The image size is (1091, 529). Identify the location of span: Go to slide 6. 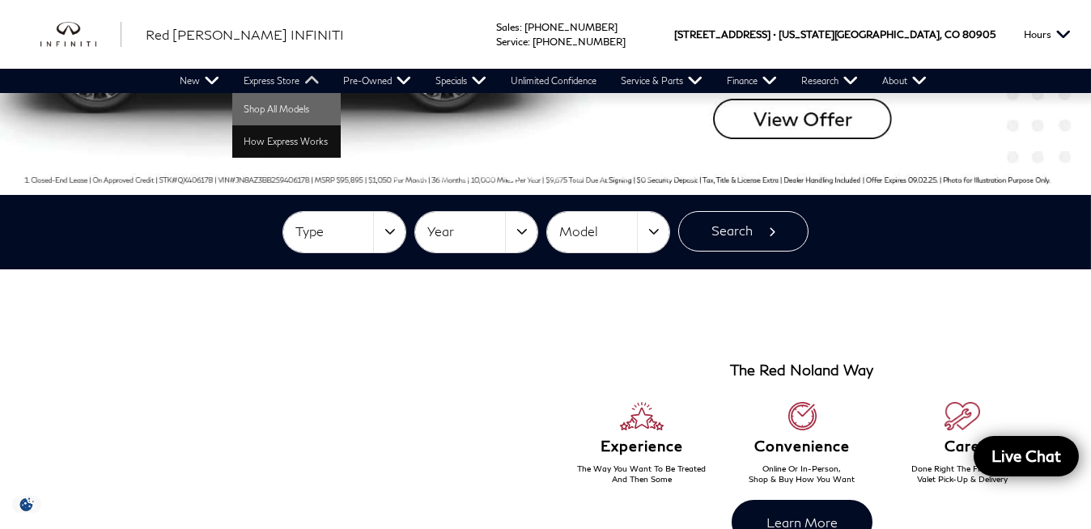
(511, 173).